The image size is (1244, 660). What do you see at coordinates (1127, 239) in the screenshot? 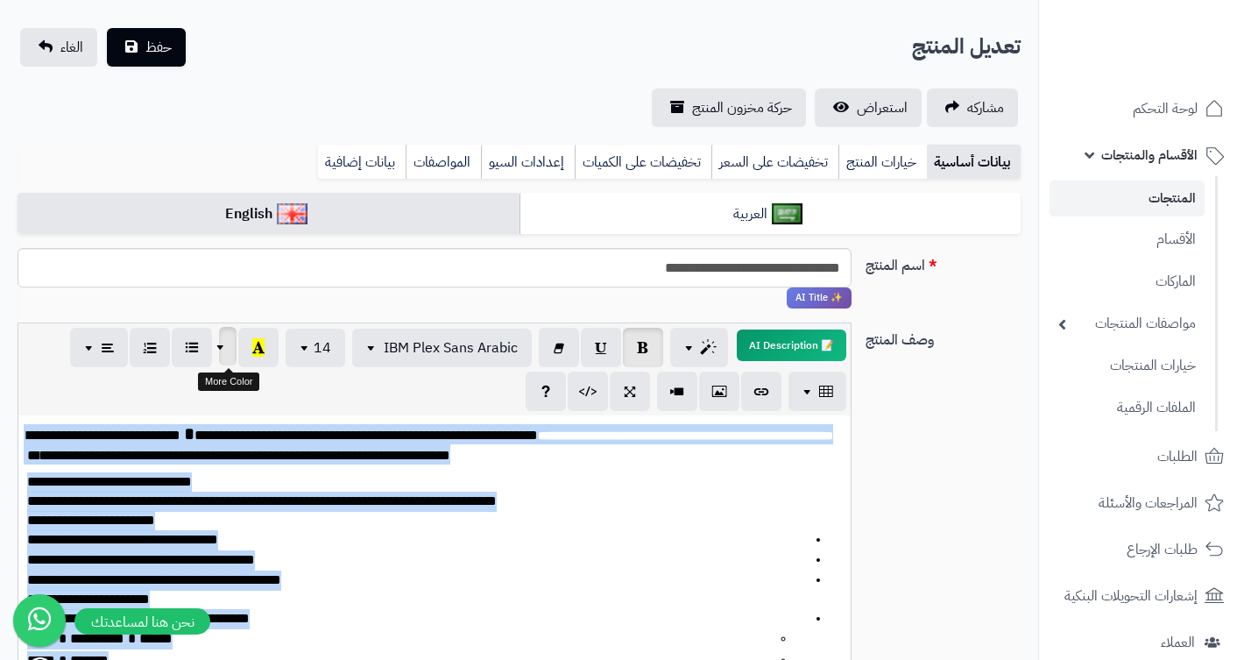
I see `a: الأقسام` at bounding box center [1127, 239].